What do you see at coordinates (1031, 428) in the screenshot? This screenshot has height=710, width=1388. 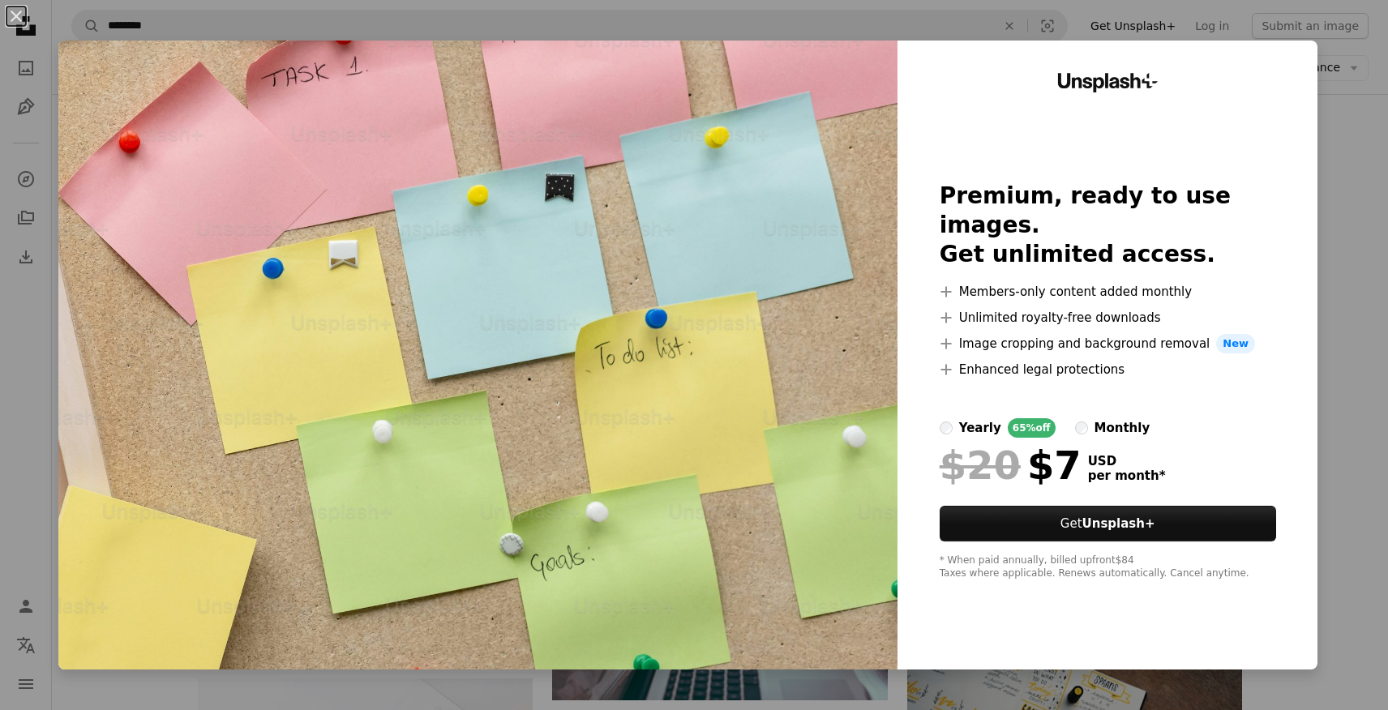 I see `div: 65% off` at bounding box center [1031, 428].